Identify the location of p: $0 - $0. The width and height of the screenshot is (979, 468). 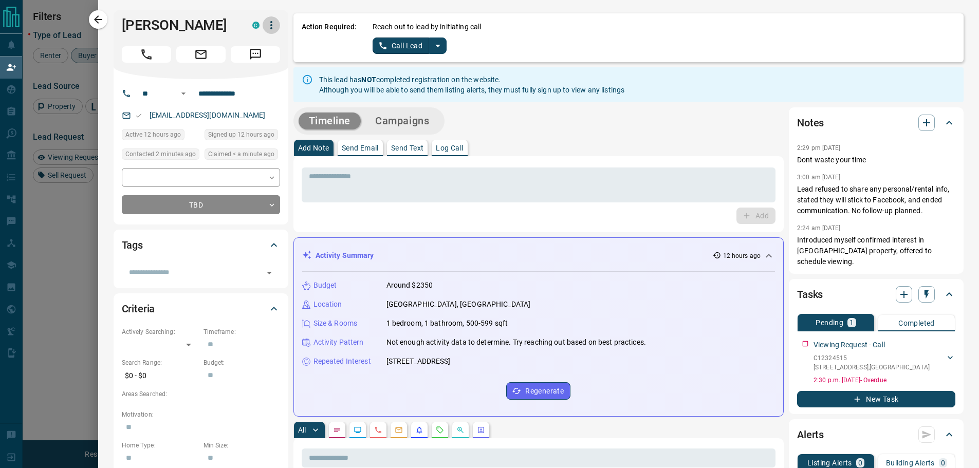
(160, 375).